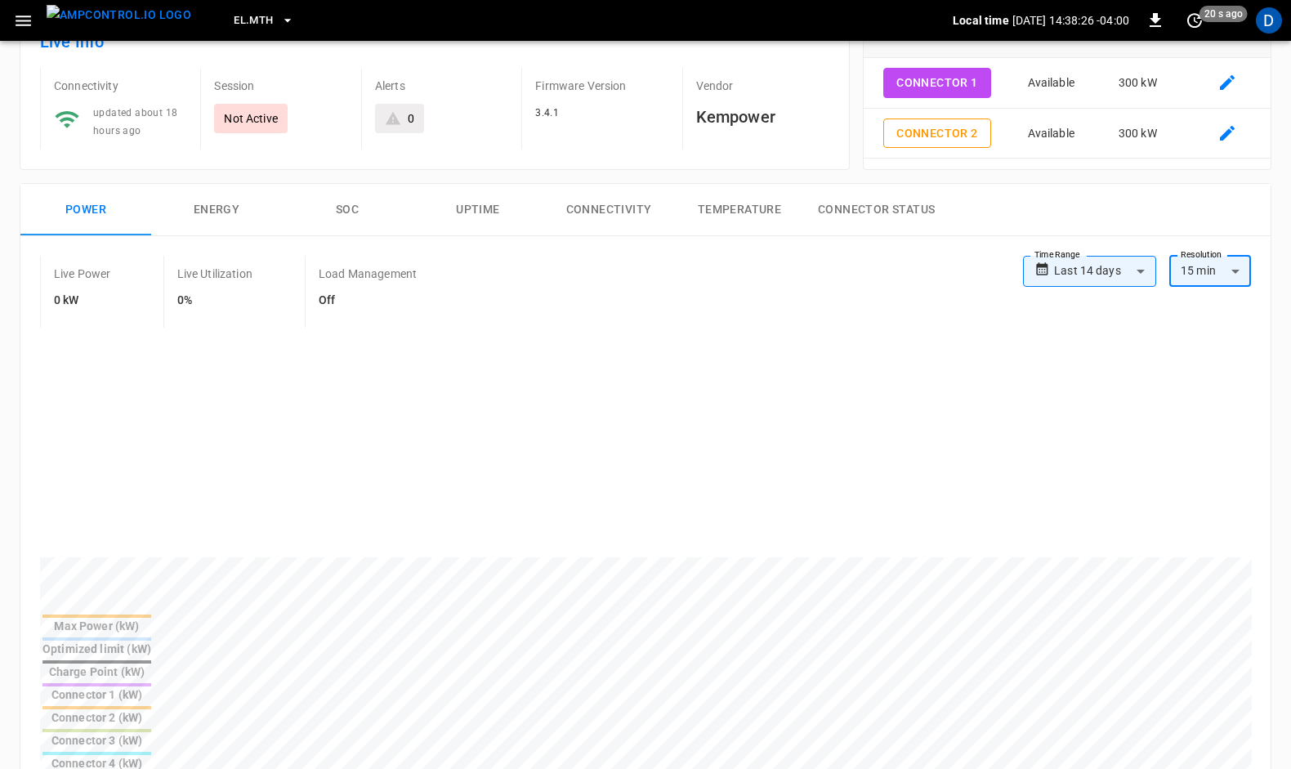 The width and height of the screenshot is (1291, 769). Describe the element at coordinates (215, 301) in the screenshot. I see `h6: 0%` at that location.